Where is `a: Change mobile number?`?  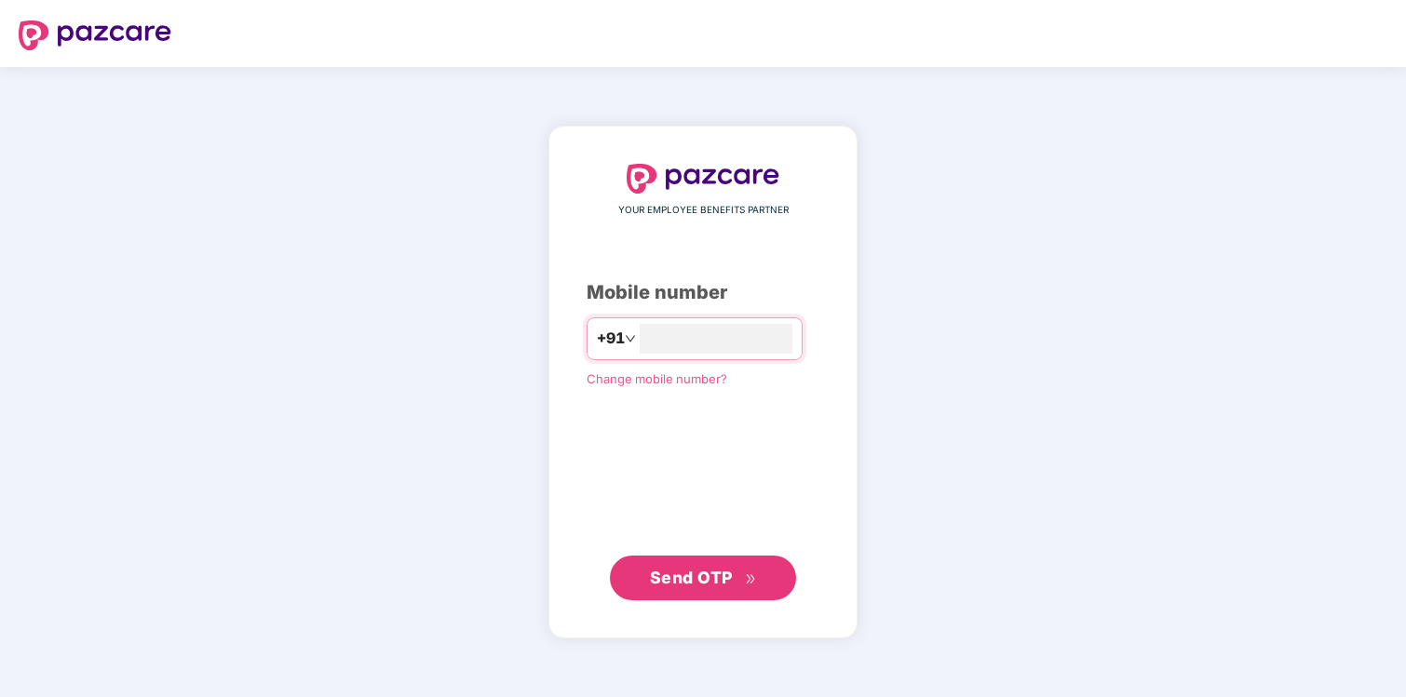 a: Change mobile number? is located at coordinates (656, 379).